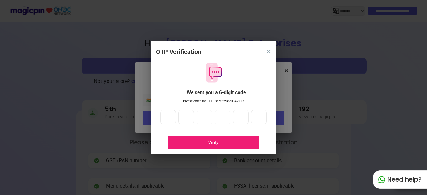 The width and height of the screenshot is (427, 195). Describe the element at coordinates (179, 52) in the screenshot. I see `div: OTP Verification` at that location.